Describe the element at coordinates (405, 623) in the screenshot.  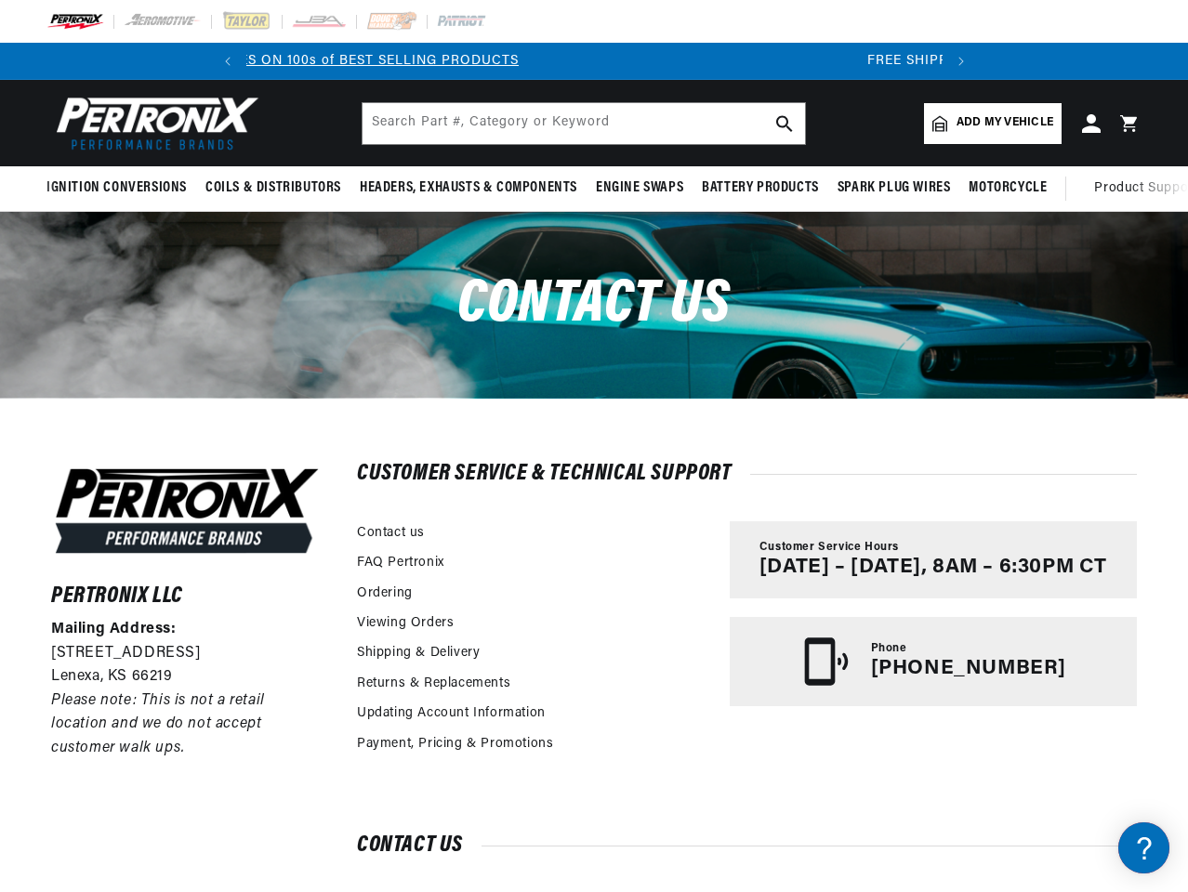
I see `a: Viewing Orders` at that location.